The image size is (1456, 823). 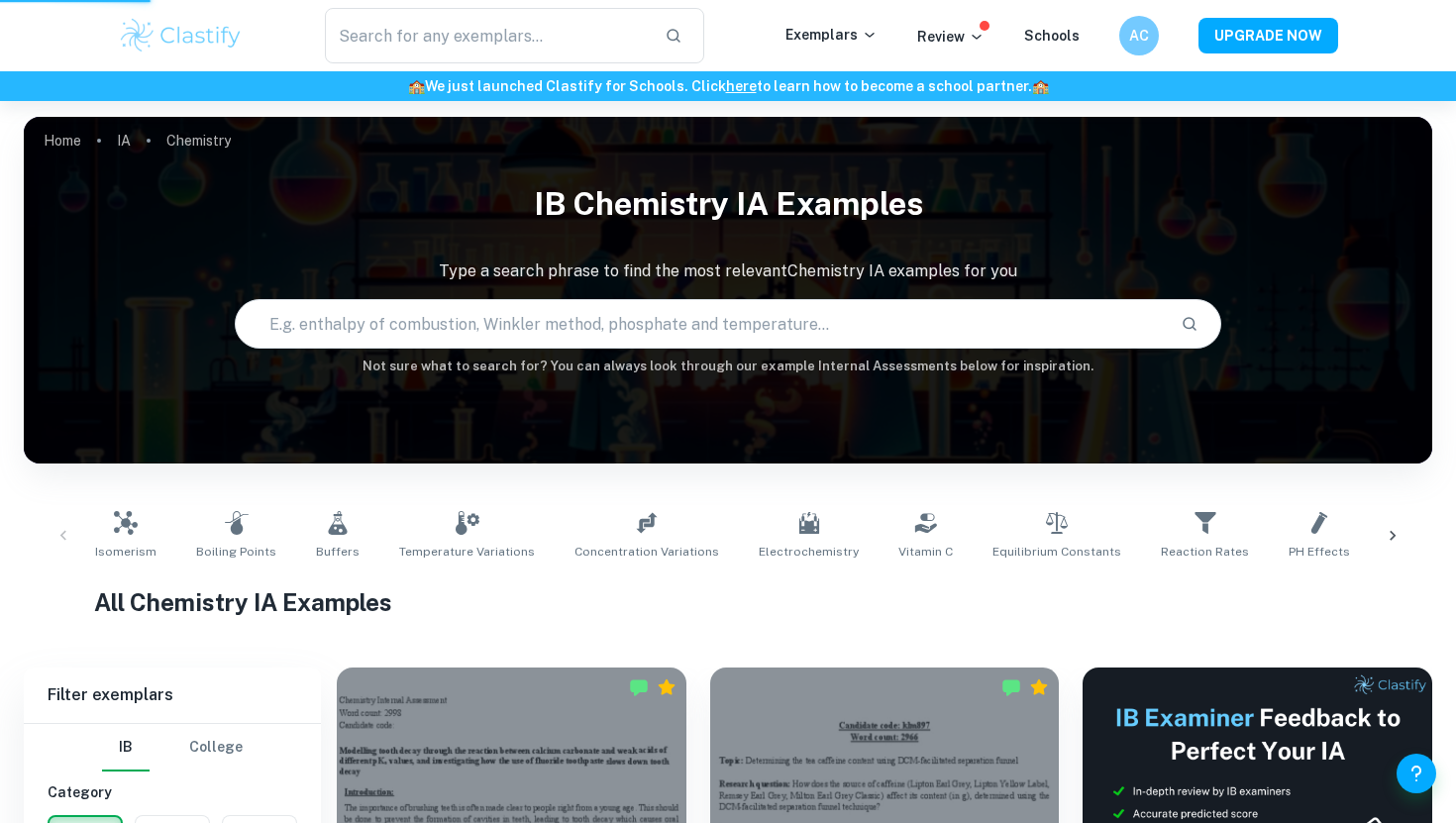 I want to click on input: Search for any exemplars..., so click(x=486, y=36).